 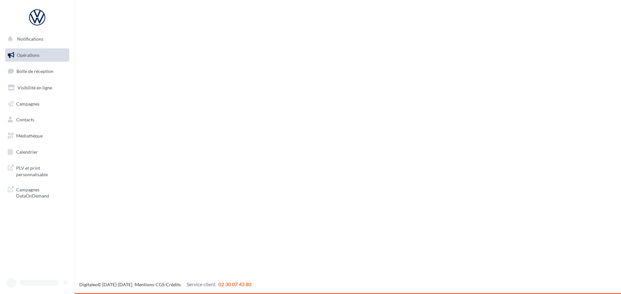 What do you see at coordinates (37, 192) in the screenshot?
I see `a: Campagnes DataOnDemand` at bounding box center [37, 192].